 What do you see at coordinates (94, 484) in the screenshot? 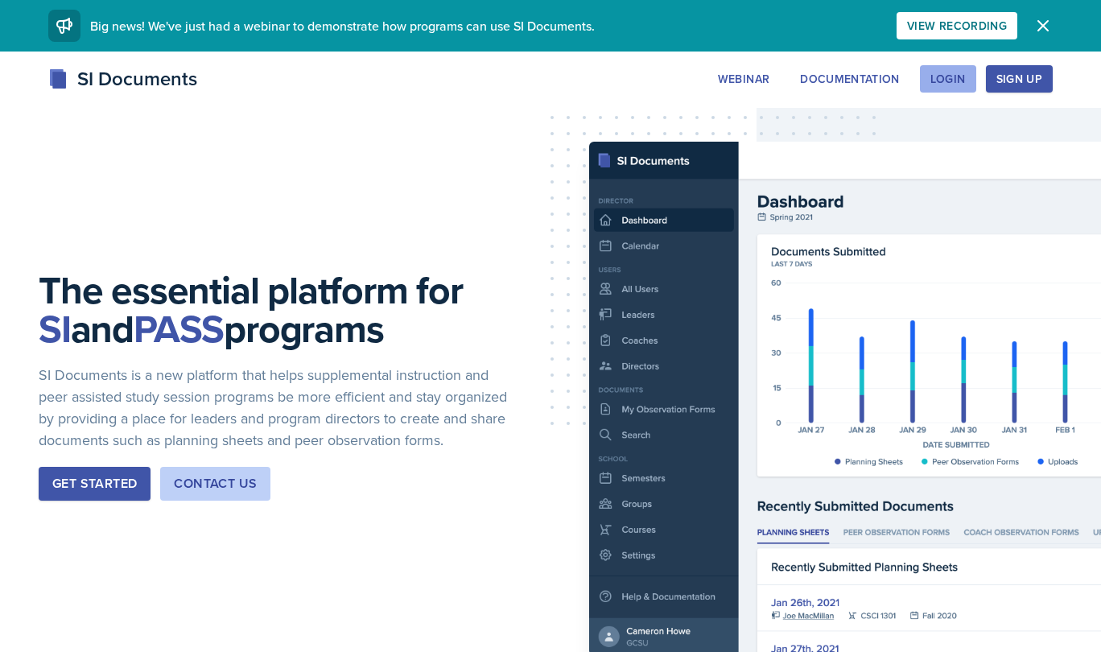
I see `button: Get Started` at bounding box center [94, 484].